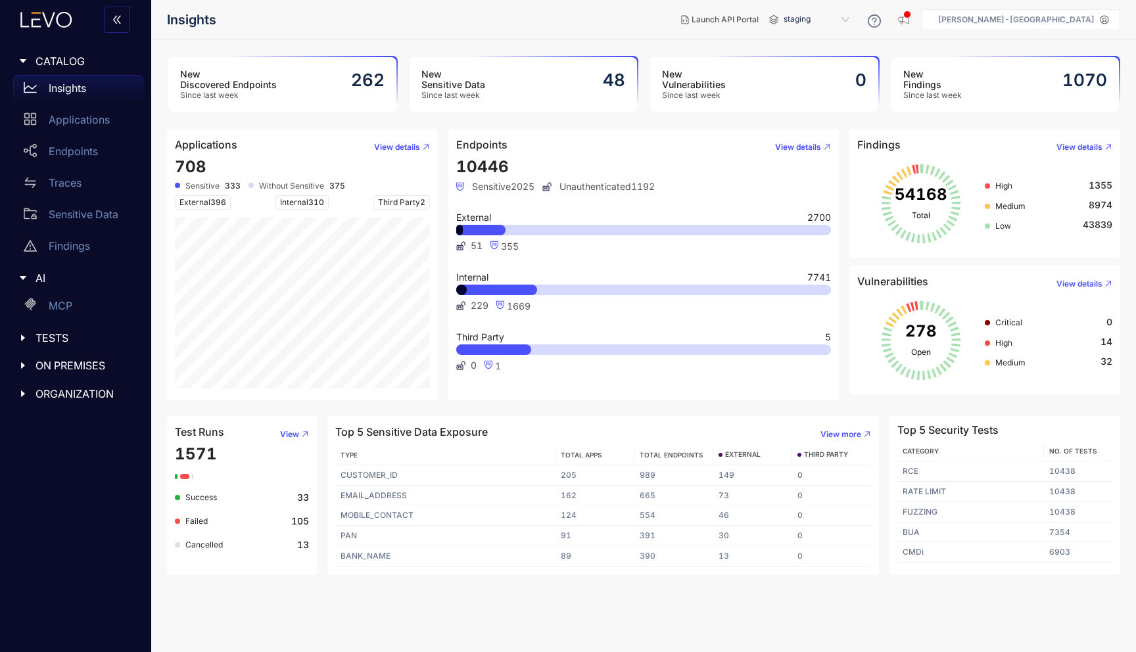 The width and height of the screenshot is (1136, 652). What do you see at coordinates (674, 515) in the screenshot?
I see `td: 554` at bounding box center [674, 515].